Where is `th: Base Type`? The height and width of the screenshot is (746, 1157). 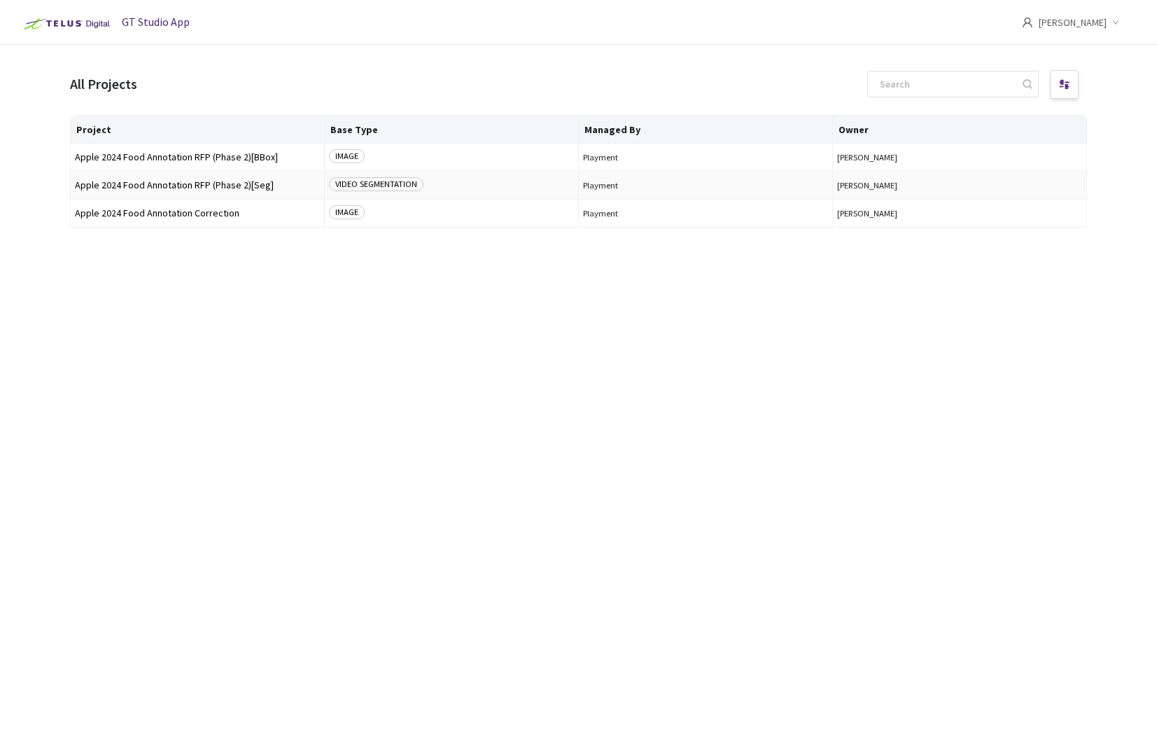 th: Base Type is located at coordinates (452, 130).